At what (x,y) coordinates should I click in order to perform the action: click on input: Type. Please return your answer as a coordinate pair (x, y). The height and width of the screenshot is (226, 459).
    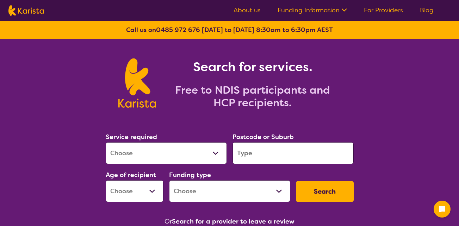
    Looking at the image, I should click on (293, 153).